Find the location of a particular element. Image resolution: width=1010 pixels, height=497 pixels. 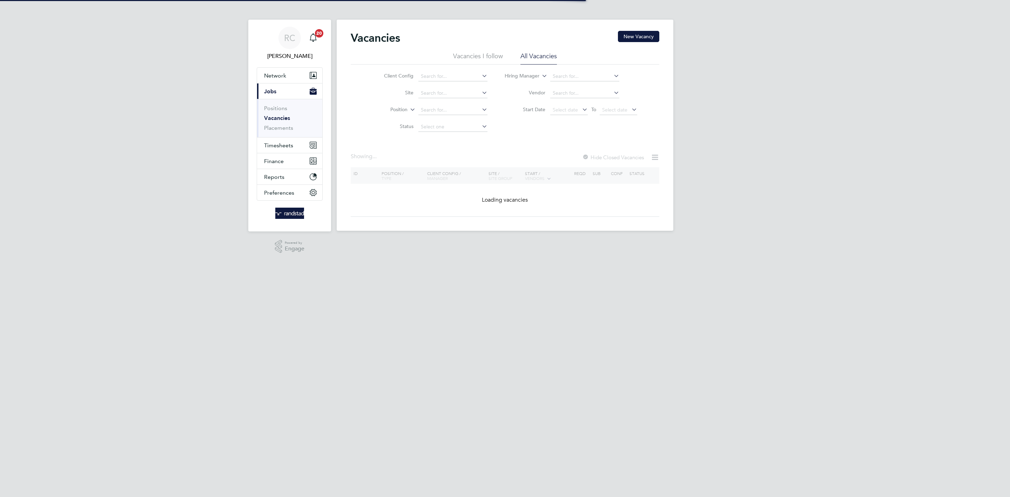

button: Network is located at coordinates (290, 75).